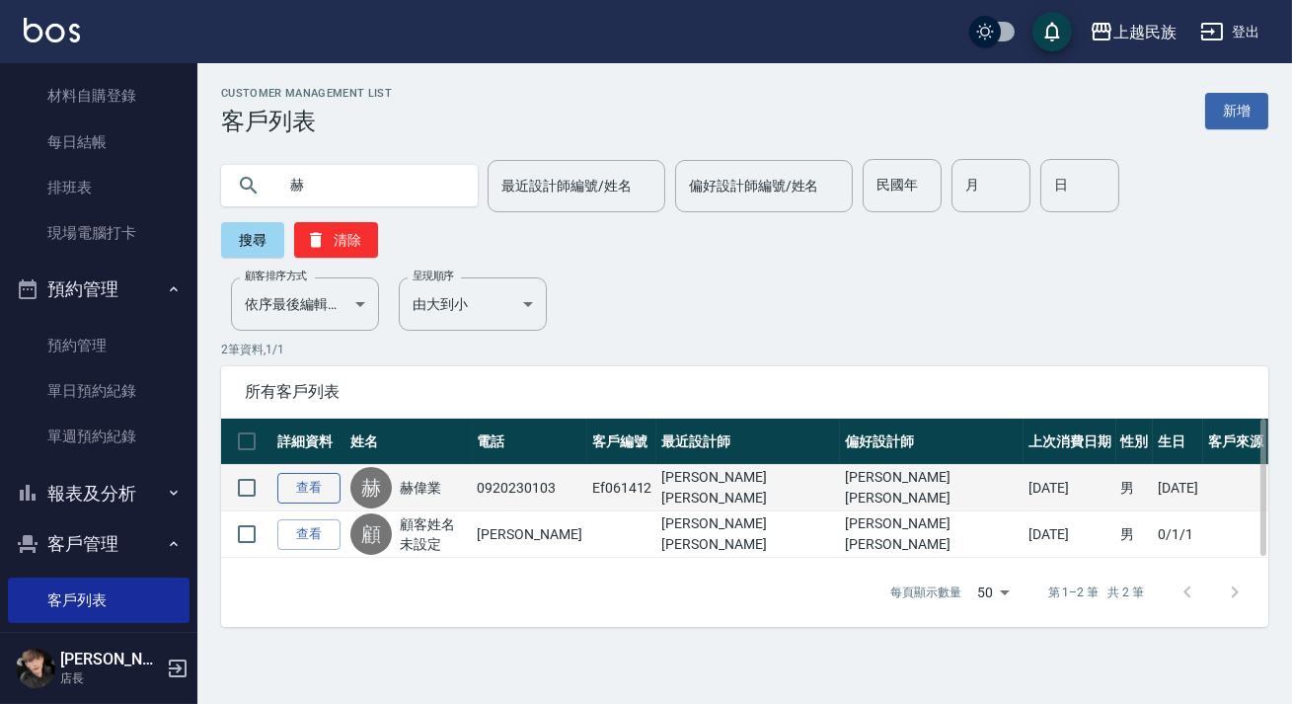  What do you see at coordinates (99, 645) in the screenshot?
I see `a: 卡券管理` at bounding box center [99, 645].